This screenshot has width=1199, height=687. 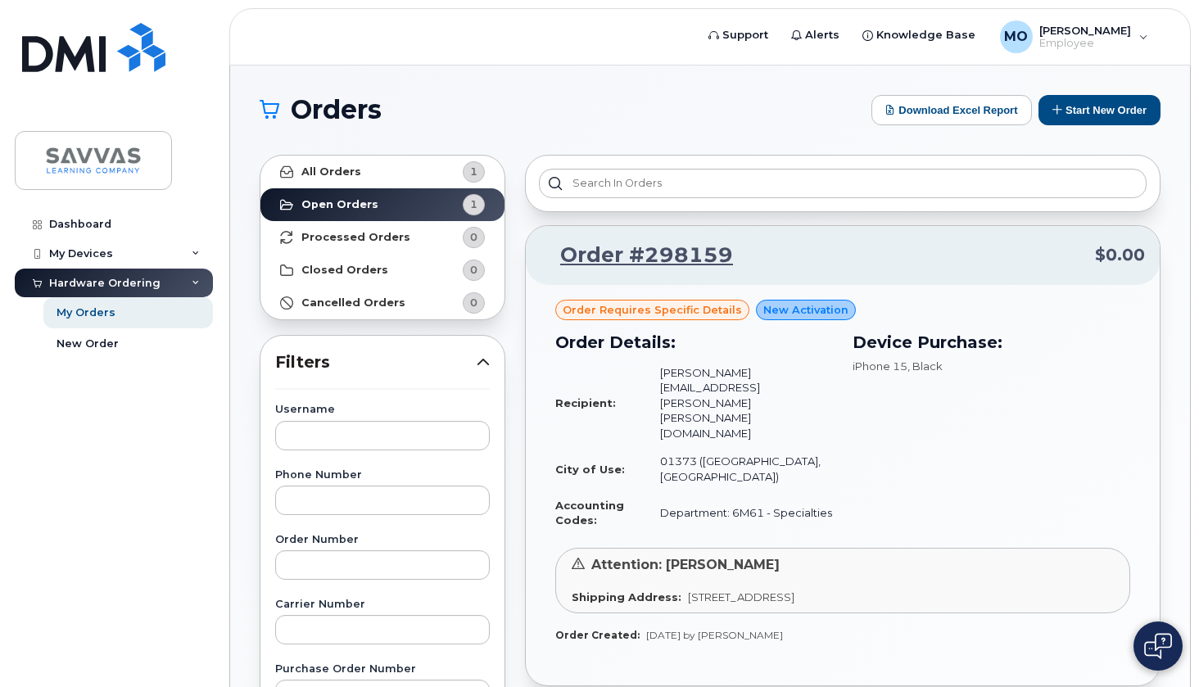 What do you see at coordinates (331, 172) in the screenshot?
I see `strong: All Orders` at bounding box center [331, 172].